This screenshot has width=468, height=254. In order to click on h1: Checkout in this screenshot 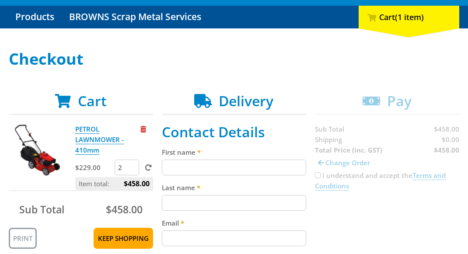, I will do `click(234, 59)`.